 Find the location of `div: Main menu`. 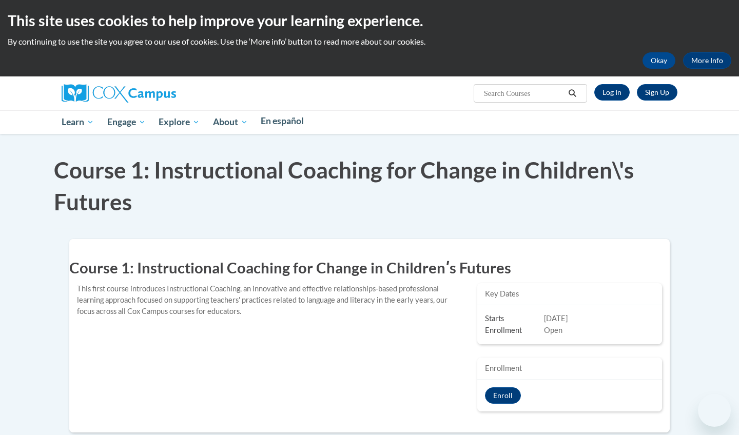

div: Main menu is located at coordinates (370, 122).